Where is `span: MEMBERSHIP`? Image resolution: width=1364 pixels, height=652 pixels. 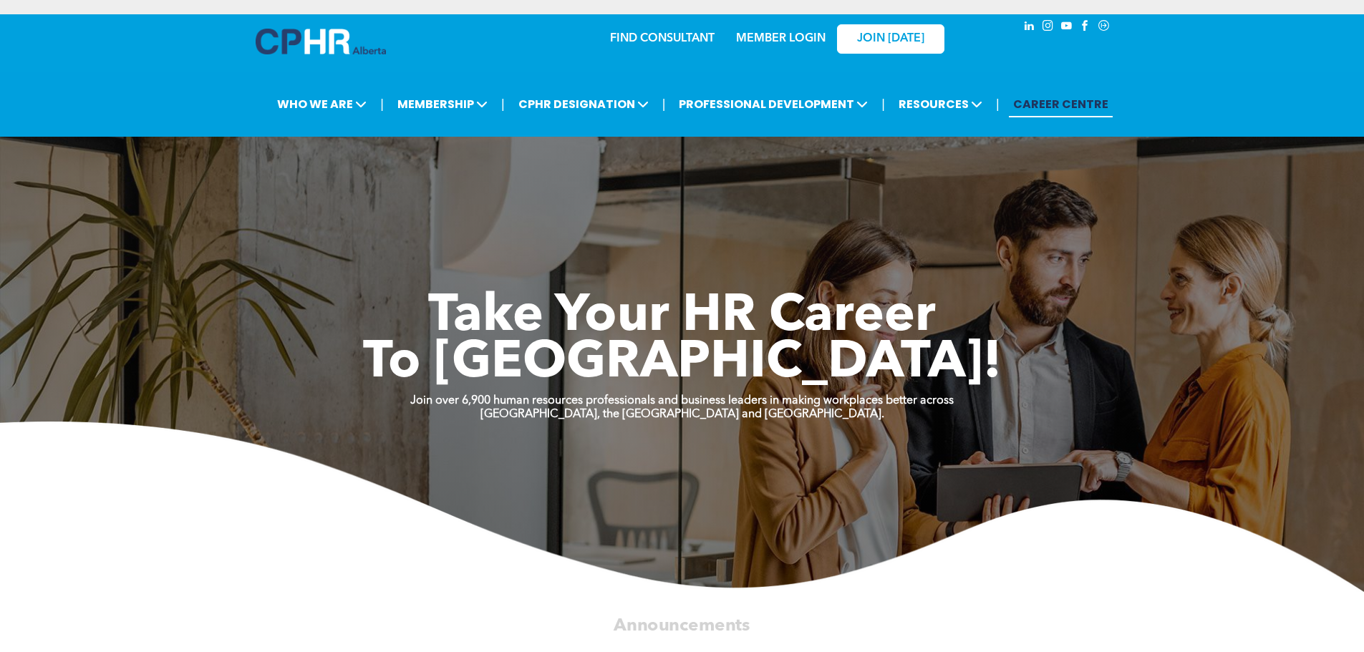
span: MEMBERSHIP is located at coordinates (443, 104).